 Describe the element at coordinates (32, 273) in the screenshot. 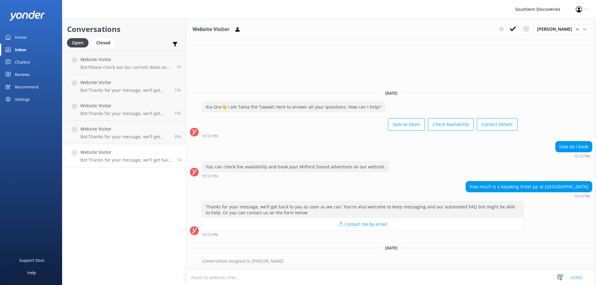

I see `div: Help` at that location.